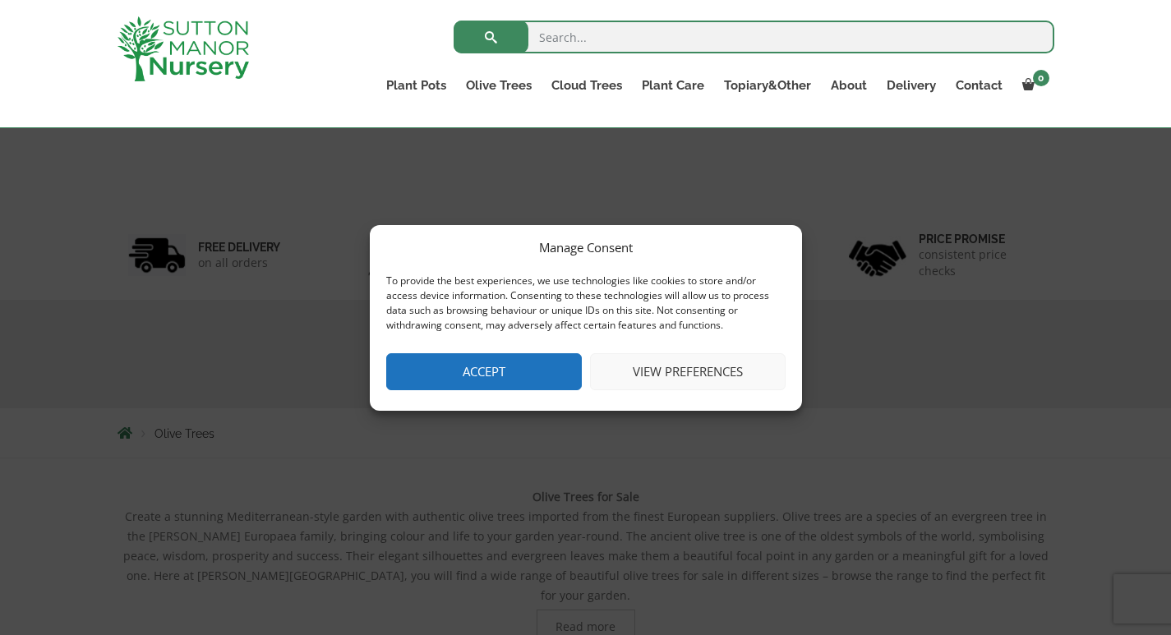 This screenshot has height=635, width=1171. I want to click on img: logo, so click(183, 48).